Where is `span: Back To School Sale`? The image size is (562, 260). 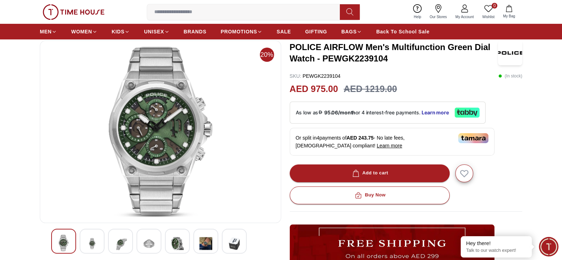 span: Back To School Sale is located at coordinates (403, 32).